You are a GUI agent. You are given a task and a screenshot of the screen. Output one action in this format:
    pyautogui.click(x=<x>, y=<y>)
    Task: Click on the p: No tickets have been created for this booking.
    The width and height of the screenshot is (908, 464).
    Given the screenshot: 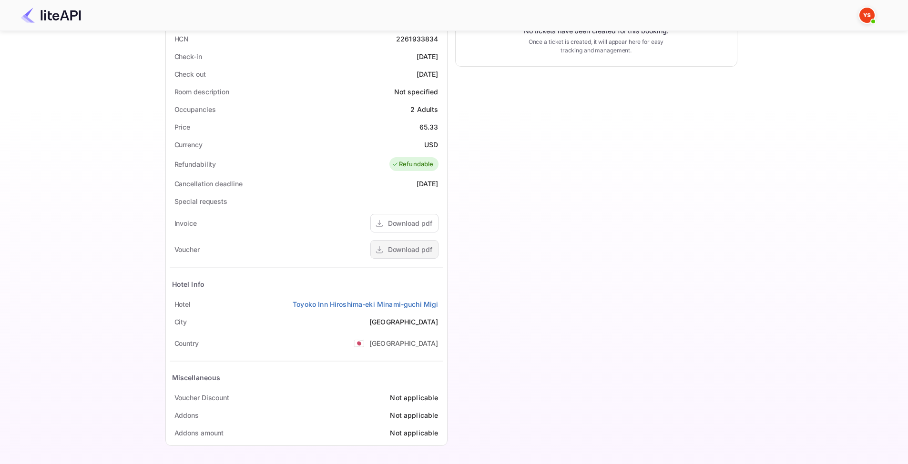 What is the action you would take?
    pyautogui.click(x=596, y=31)
    